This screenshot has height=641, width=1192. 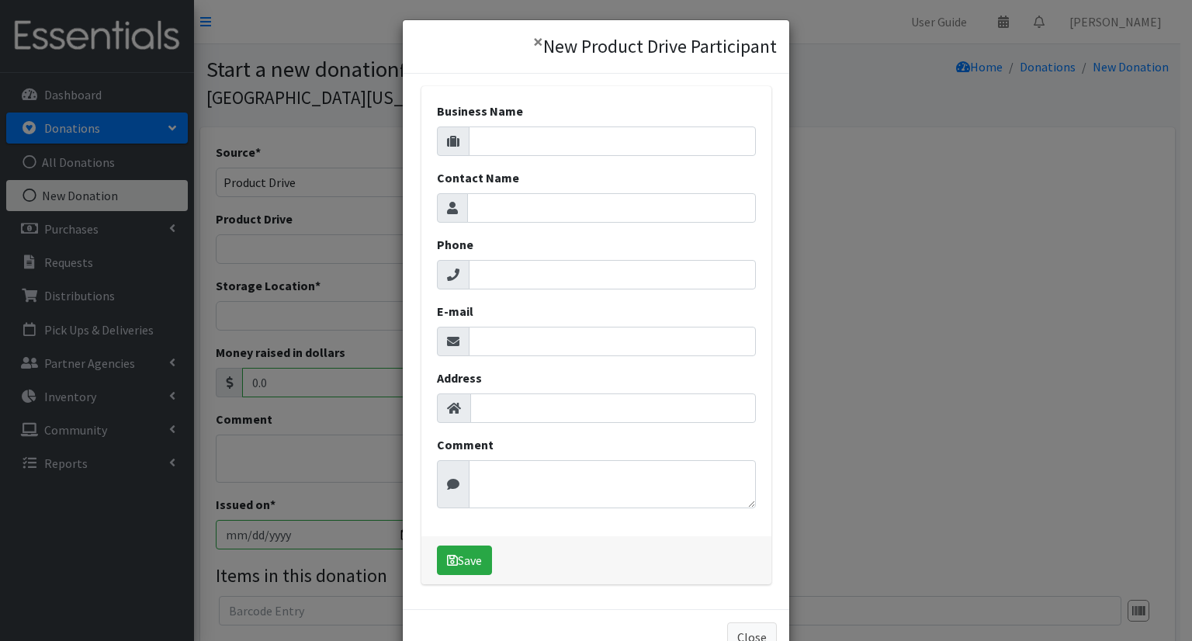 I want to click on label: Business Name, so click(x=479, y=111).